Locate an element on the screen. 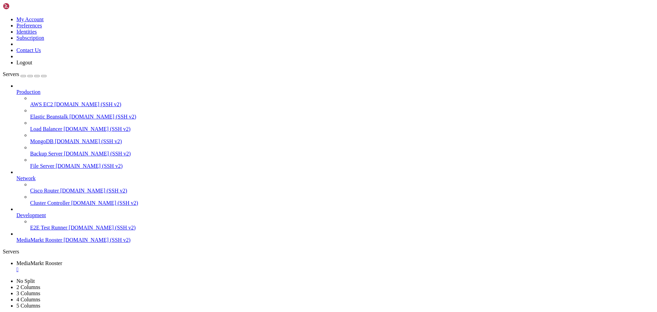  a: 3 Columns is located at coordinates (28, 293).